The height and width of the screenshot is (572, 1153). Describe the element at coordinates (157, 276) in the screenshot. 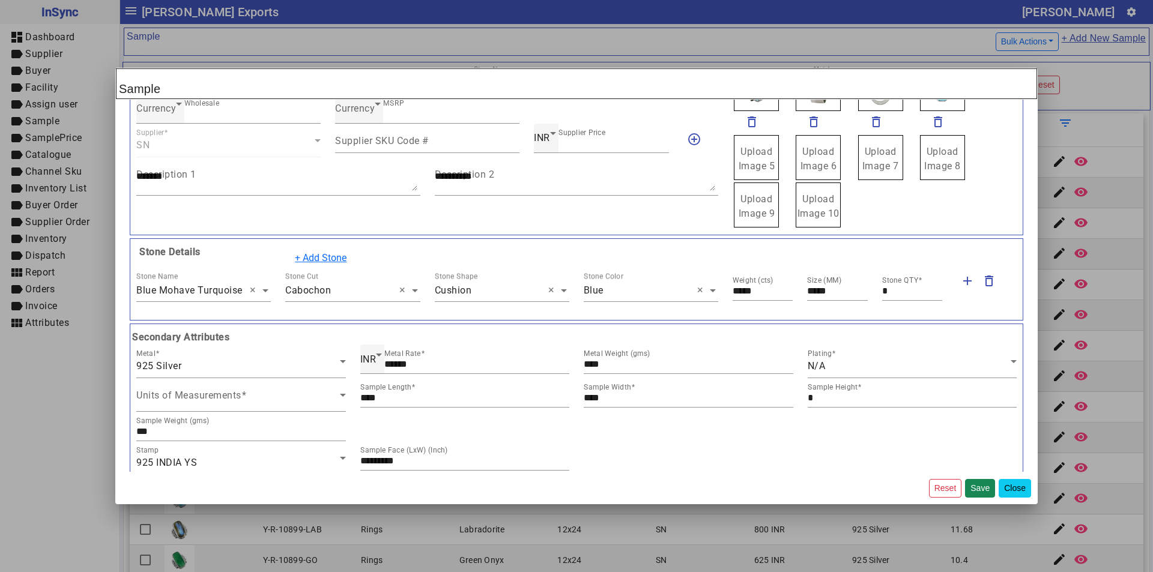

I see `div: Stone Name` at that location.